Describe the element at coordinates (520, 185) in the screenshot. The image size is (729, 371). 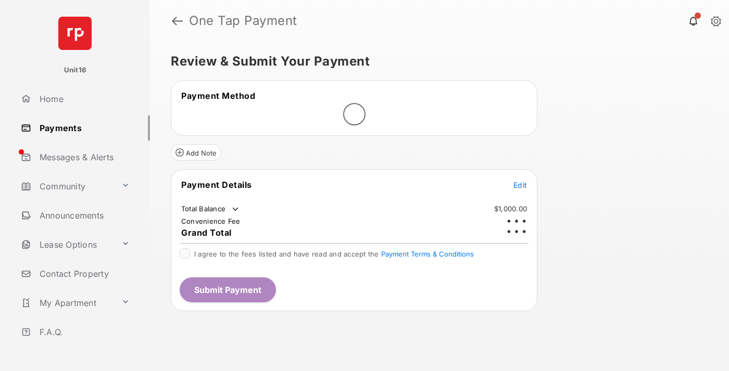
I see `button: Edit` at that location.